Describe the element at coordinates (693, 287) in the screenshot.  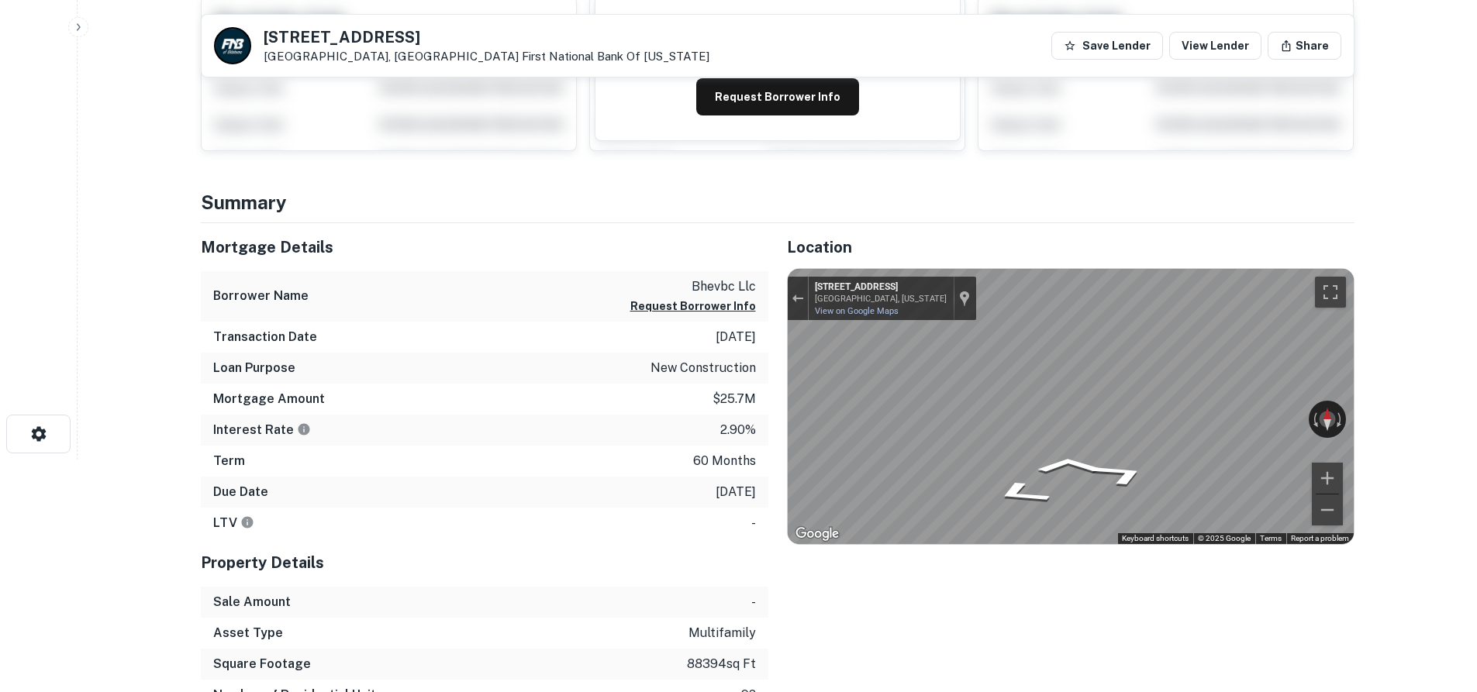
I see `p: bhevbc llc` at that location.